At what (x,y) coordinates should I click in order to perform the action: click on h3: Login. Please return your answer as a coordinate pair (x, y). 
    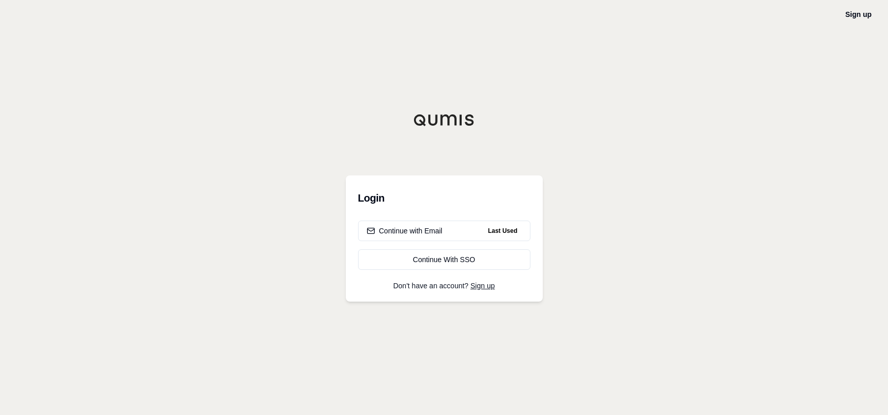
    Looking at the image, I should click on (444, 198).